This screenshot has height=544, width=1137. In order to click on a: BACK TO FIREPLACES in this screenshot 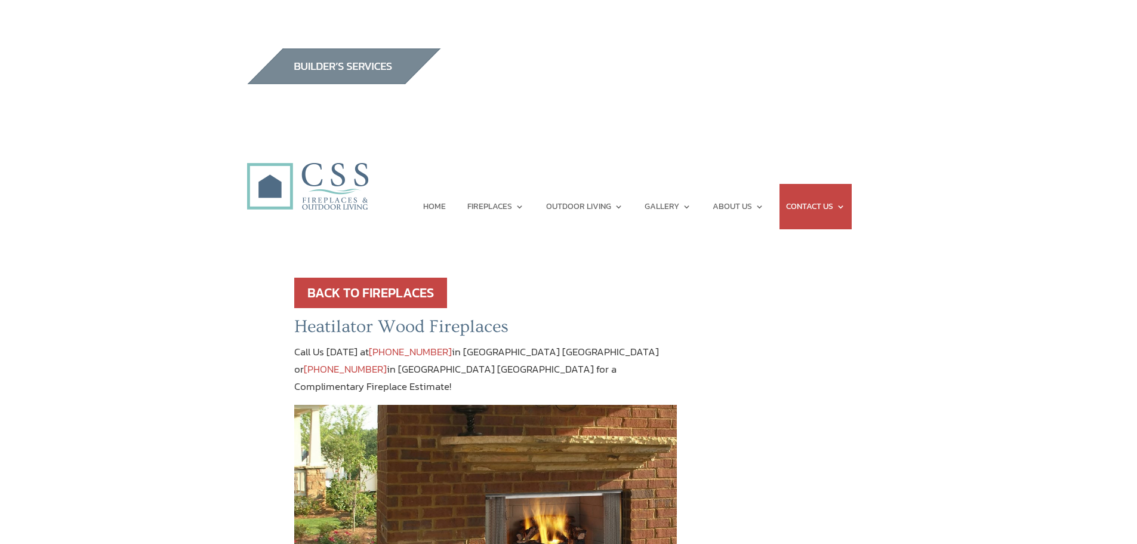, I will do `click(371, 292)`.